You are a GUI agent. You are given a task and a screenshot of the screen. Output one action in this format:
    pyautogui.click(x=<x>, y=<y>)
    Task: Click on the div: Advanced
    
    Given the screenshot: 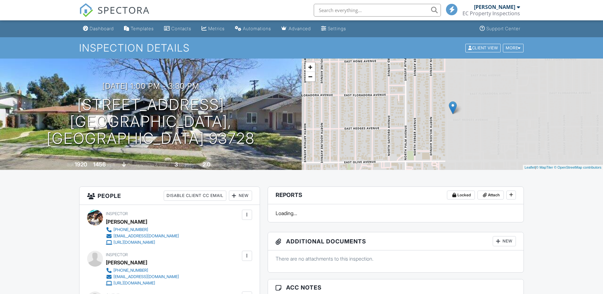 What is the action you would take?
    pyautogui.click(x=300, y=28)
    